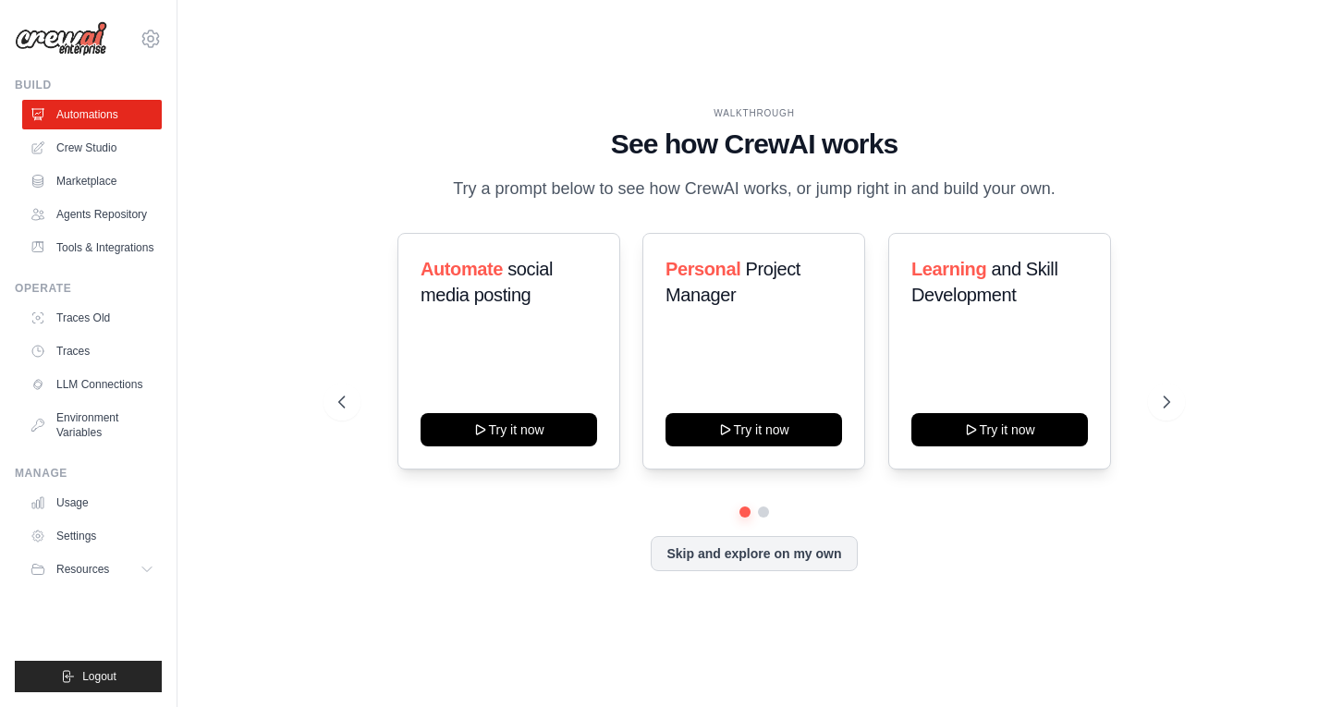 The width and height of the screenshot is (1331, 707). I want to click on div: Operate, so click(88, 288).